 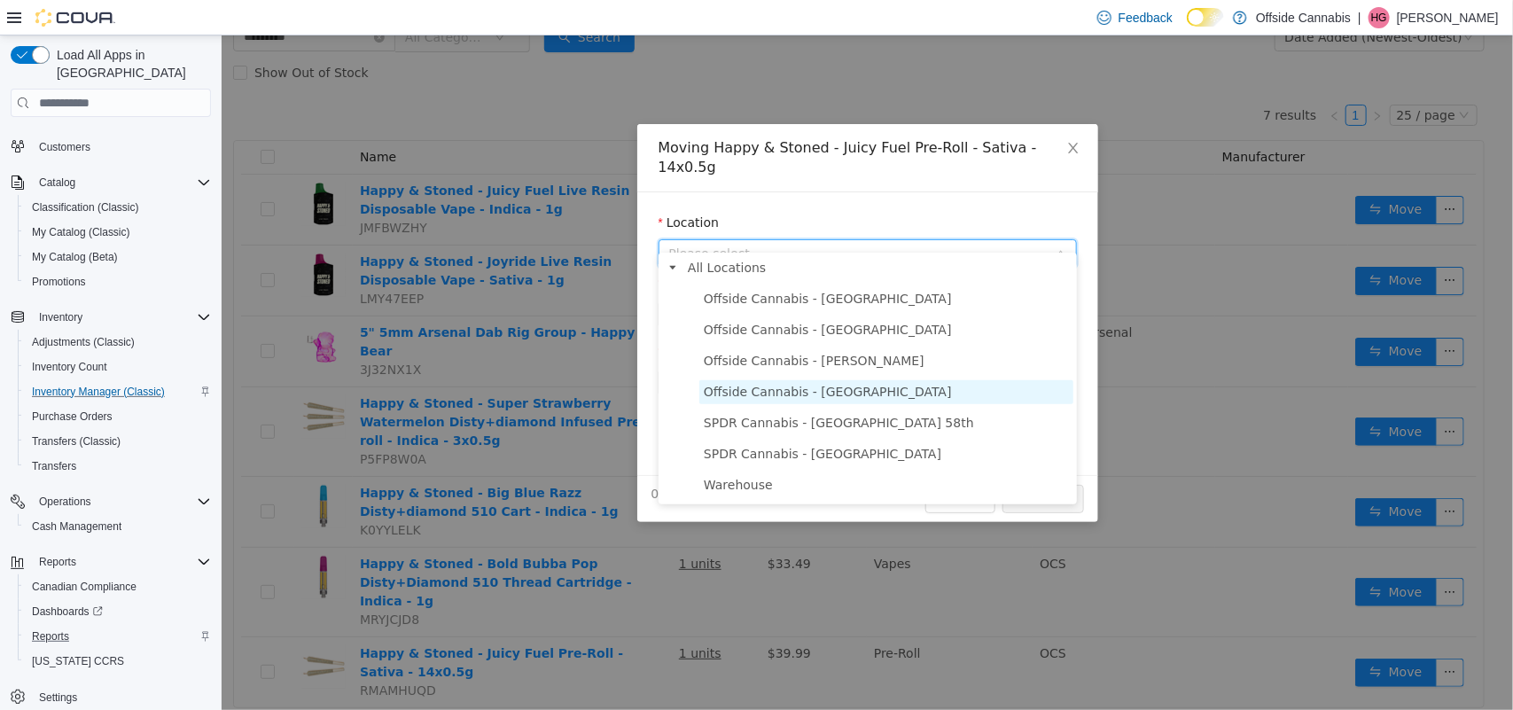 I want to click on a: Reports, so click(x=51, y=637).